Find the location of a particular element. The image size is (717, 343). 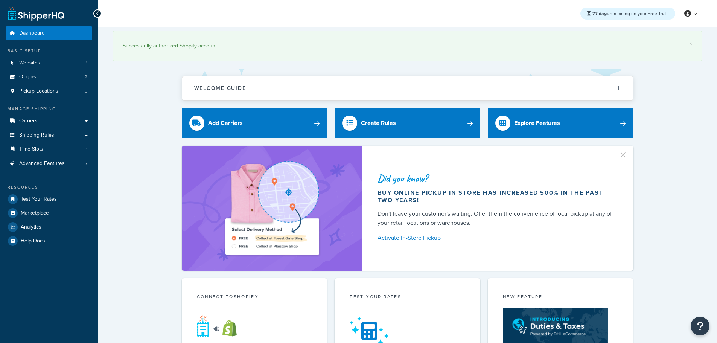

div: Did you know? is located at coordinates (496, 178).